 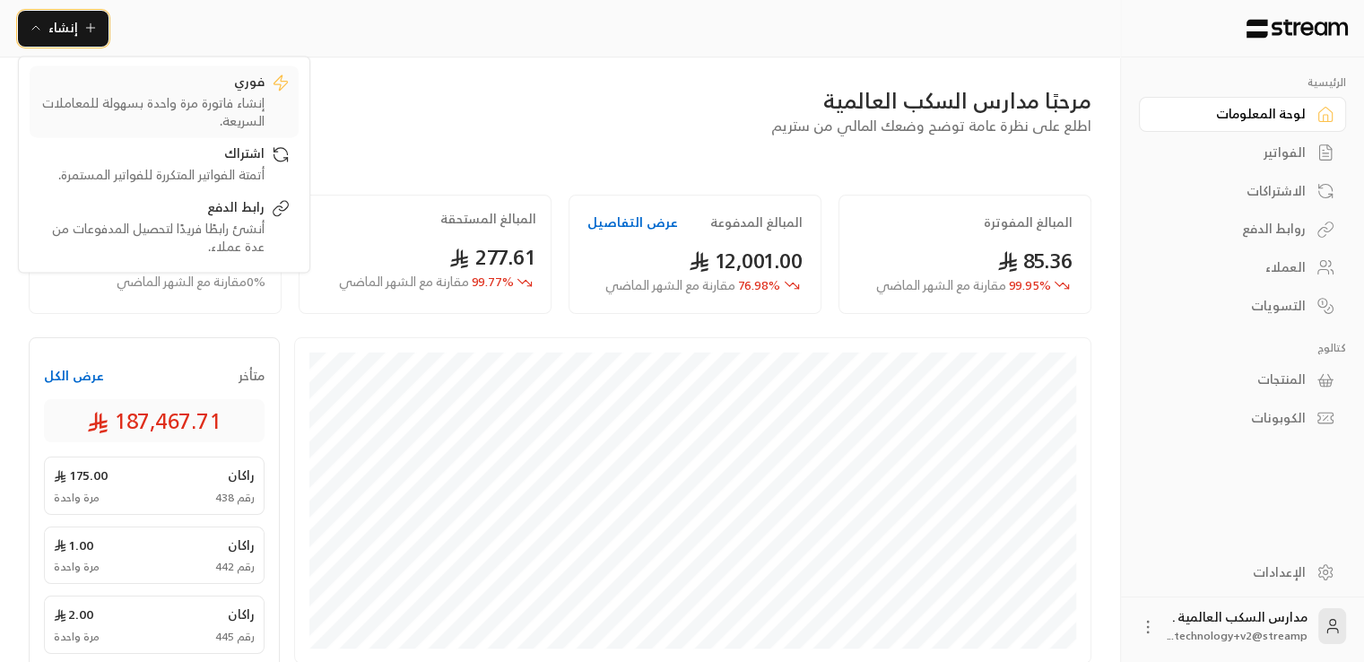 I want to click on span: 99.95 %, so click(x=963, y=285).